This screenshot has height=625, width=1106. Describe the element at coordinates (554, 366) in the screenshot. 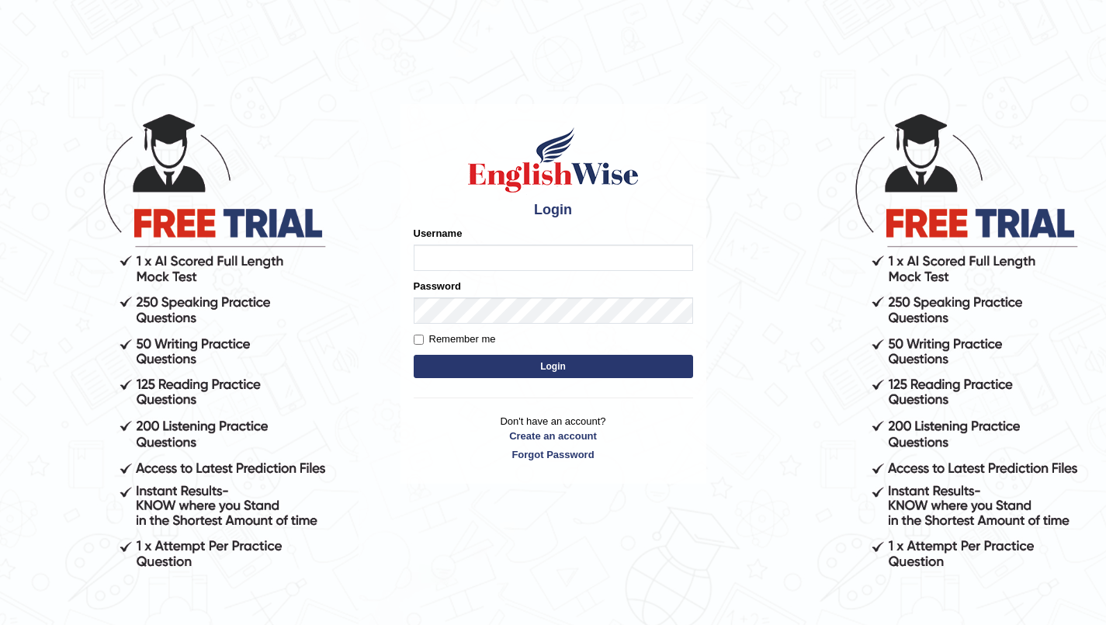

I see `button: Login` at that location.